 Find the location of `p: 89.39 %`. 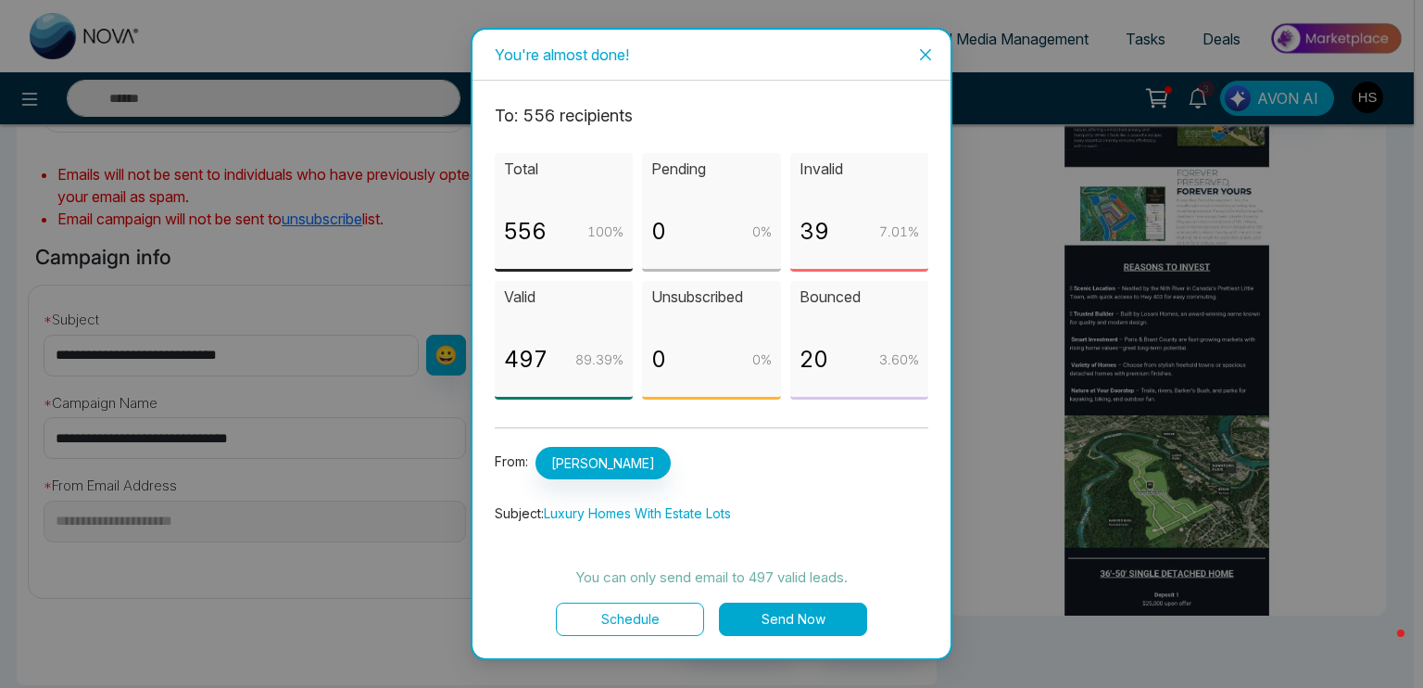

p: 89.39 % is located at coordinates (600, 360).